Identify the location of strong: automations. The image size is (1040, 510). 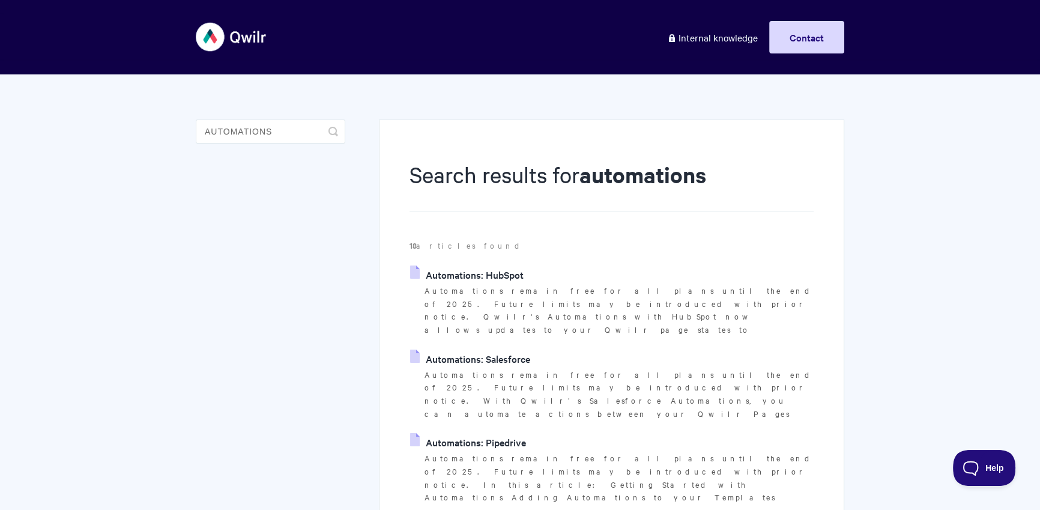
(643, 174).